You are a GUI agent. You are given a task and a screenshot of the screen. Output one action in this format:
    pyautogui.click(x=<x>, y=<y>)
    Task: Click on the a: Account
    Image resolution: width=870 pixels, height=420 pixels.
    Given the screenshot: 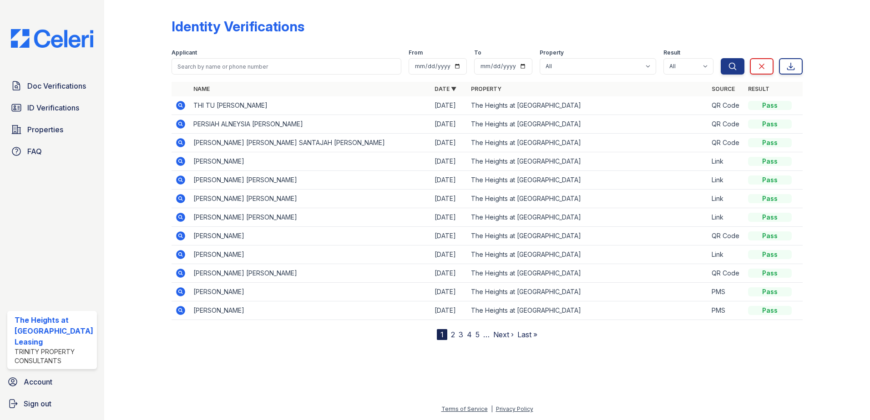 What is the action you would take?
    pyautogui.click(x=52, y=382)
    